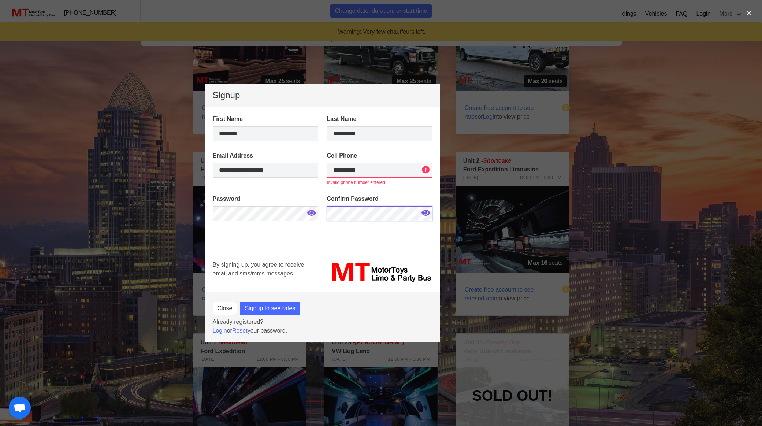  I want to click on a: Reset, so click(240, 330).